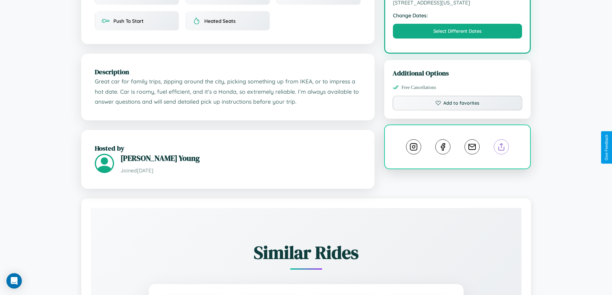 The height and width of the screenshot is (295, 612). What do you see at coordinates (228, 72) in the screenshot?
I see `h2: Description` at bounding box center [228, 72].